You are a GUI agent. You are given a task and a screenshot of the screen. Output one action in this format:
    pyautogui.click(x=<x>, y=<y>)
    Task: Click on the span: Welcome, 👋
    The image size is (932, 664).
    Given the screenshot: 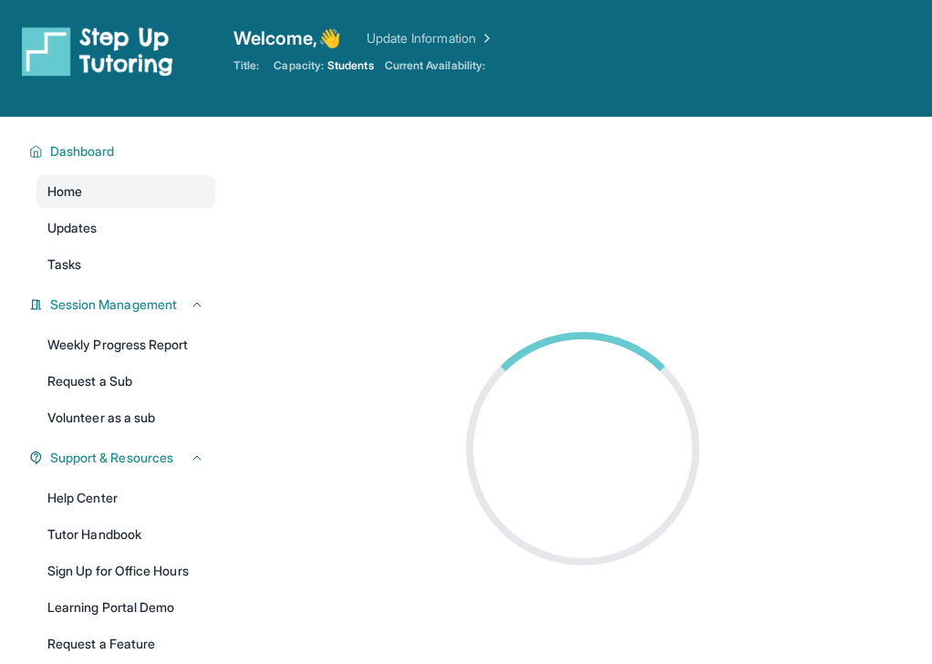 What is the action you would take?
    pyautogui.click(x=287, y=38)
    